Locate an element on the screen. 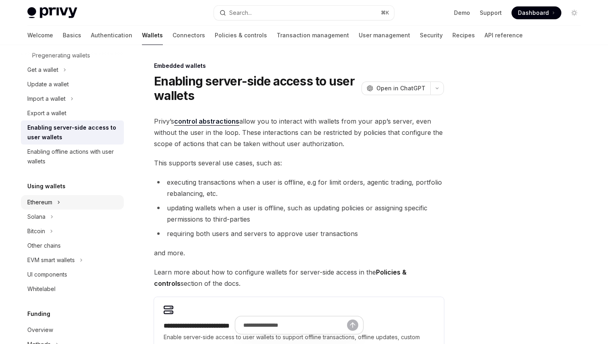 The height and width of the screenshot is (344, 608). h1: Enabling server-side access to user wallets is located at coordinates (256, 88).